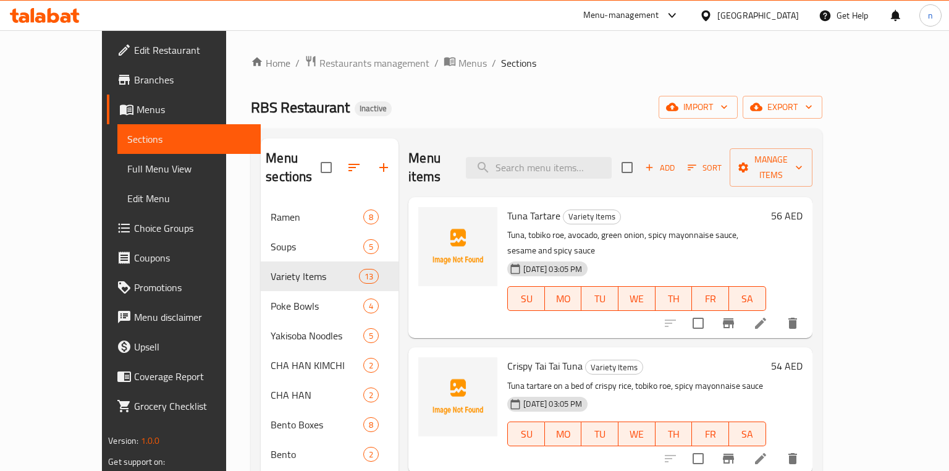 This screenshot has height=471, width=949. I want to click on div: Inactive, so click(373, 109).